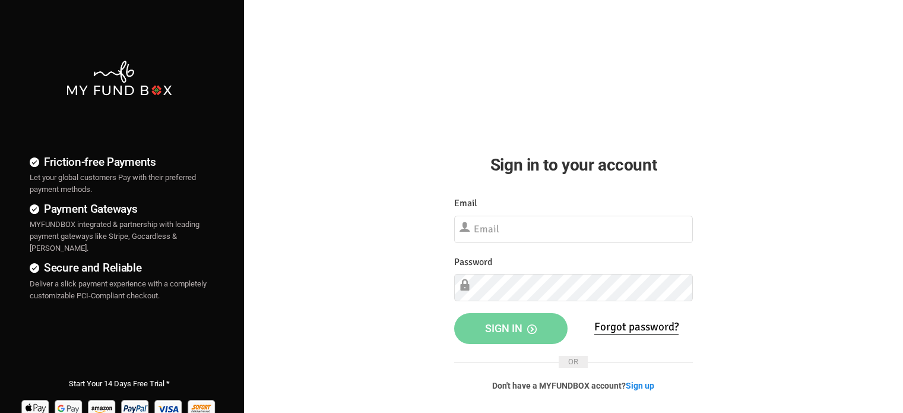 This screenshot has height=413, width=903. What do you see at coordinates (466, 203) in the screenshot?
I see `label: Email` at bounding box center [466, 203].